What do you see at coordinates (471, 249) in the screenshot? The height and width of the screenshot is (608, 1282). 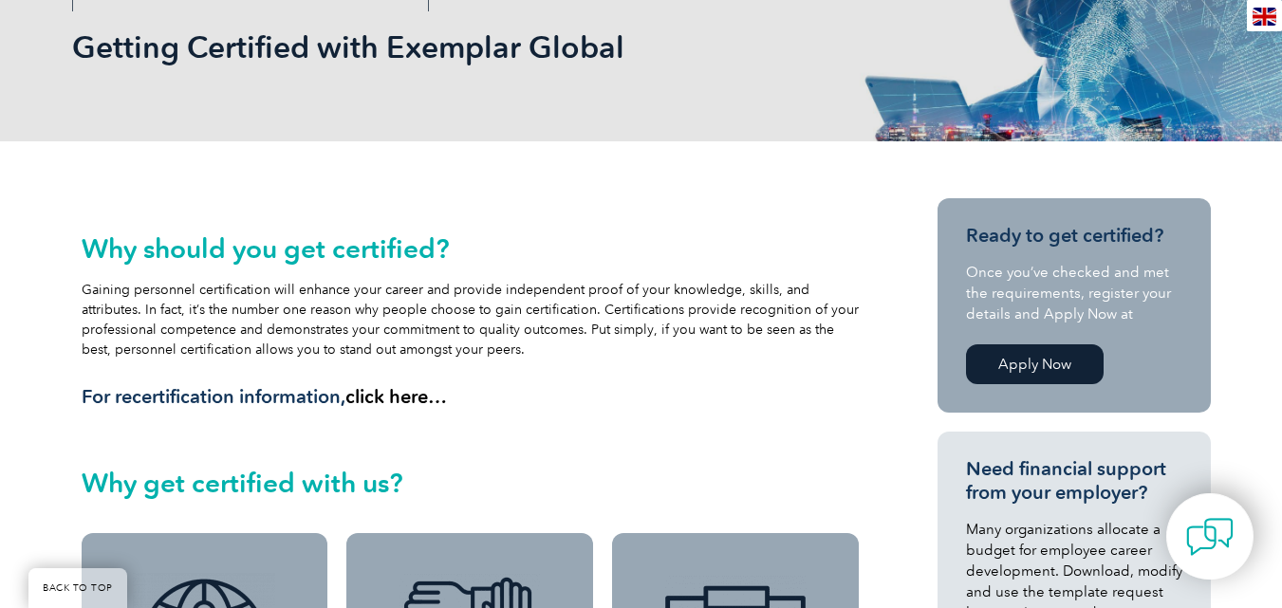 I see `h2: Why should you get certified?` at bounding box center [471, 249].